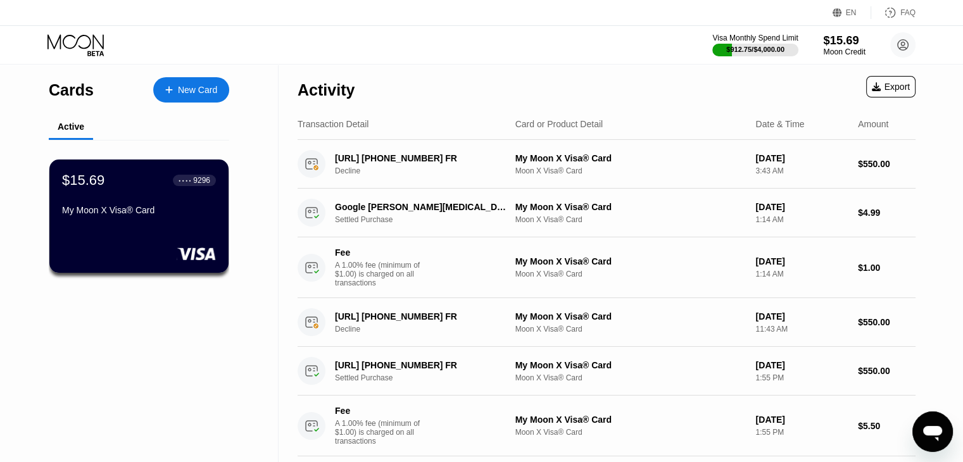 This screenshot has width=963, height=462. What do you see at coordinates (873, 124) in the screenshot?
I see `div: Amount` at bounding box center [873, 124].